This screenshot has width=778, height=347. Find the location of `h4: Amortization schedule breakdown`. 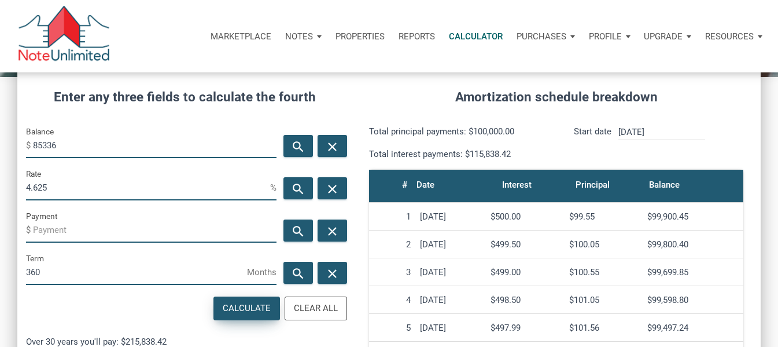

h4: Amortization schedule breakdown is located at coordinates (556, 97).